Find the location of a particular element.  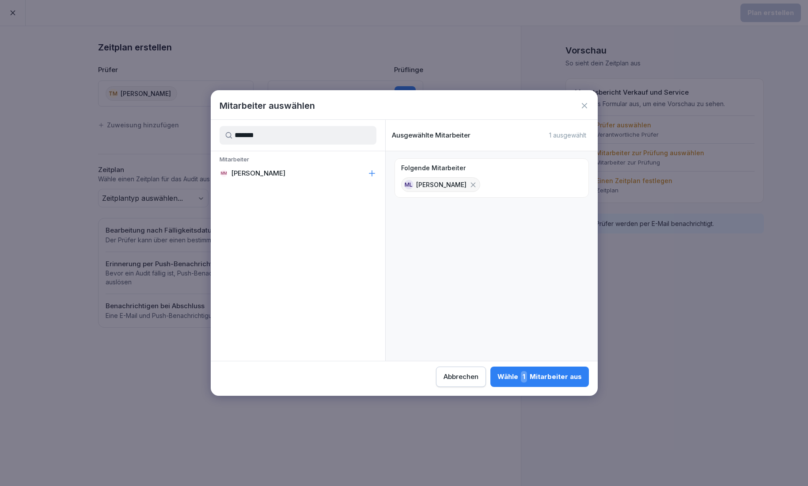

div: MM is located at coordinates (224, 173).